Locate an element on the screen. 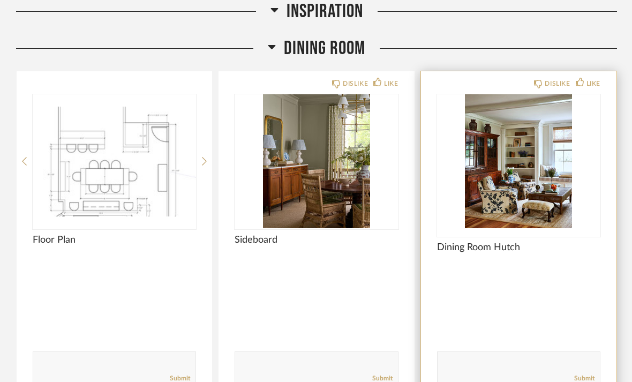 The image size is (632, 382). span: Sideboard is located at coordinates (316, 240).